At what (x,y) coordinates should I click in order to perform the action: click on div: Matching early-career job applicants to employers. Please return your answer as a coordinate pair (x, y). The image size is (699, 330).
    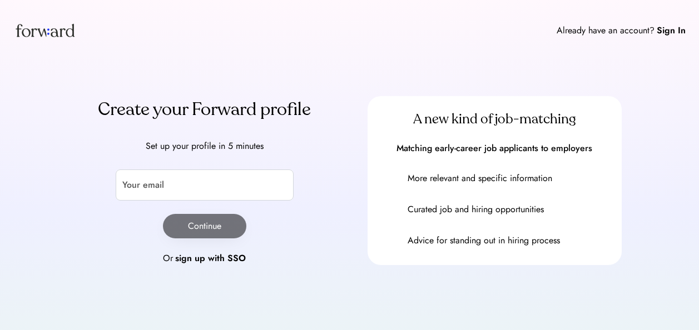
    Looking at the image, I should click on (495, 149).